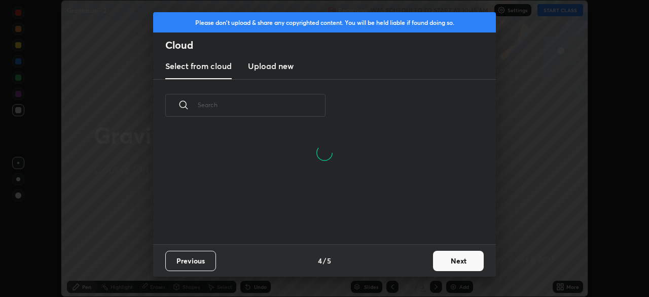 The width and height of the screenshot is (649, 297). Describe the element at coordinates (459, 261) in the screenshot. I see `button: Next` at that location.